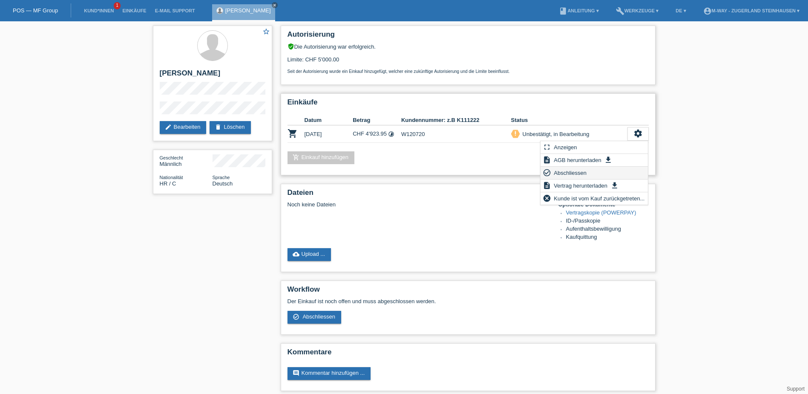  I want to click on a: DE ▾, so click(681, 11).